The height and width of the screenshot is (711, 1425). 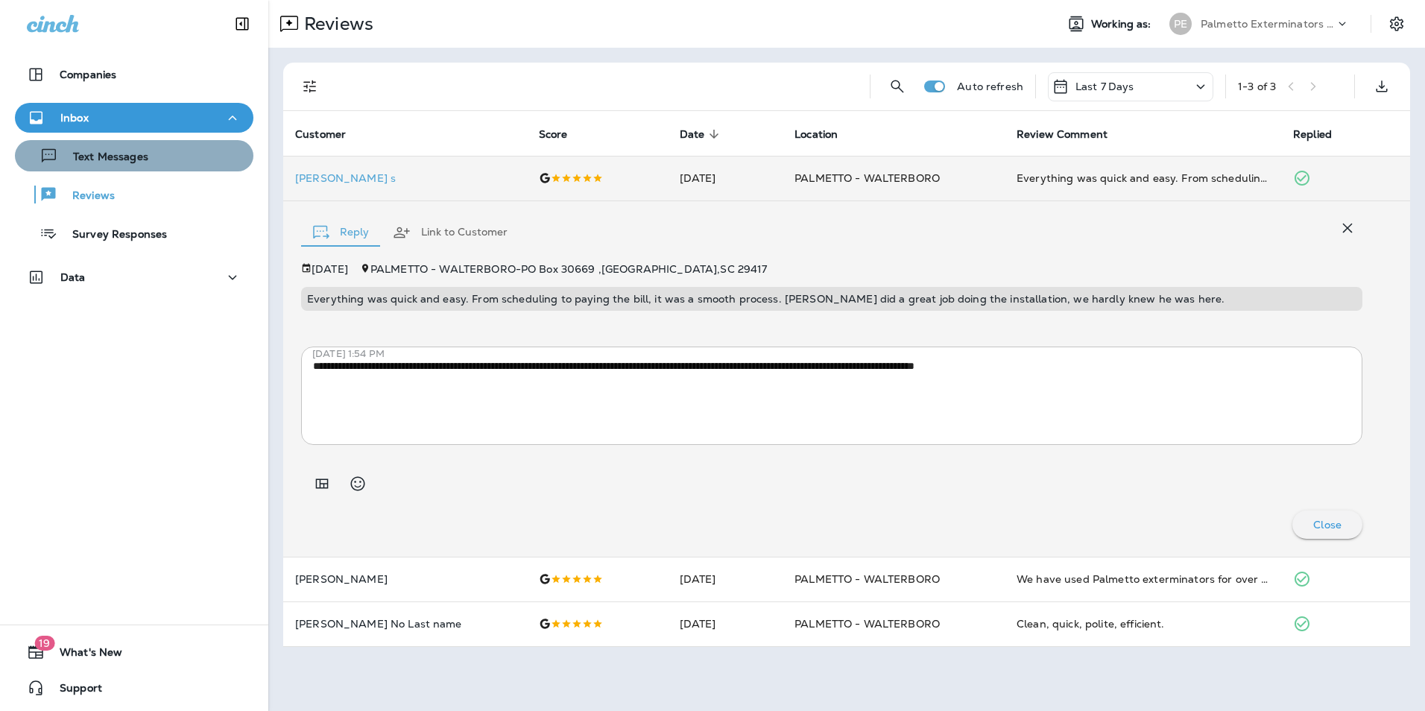 I want to click on div: Click to view Customer Drawer, so click(x=405, y=178).